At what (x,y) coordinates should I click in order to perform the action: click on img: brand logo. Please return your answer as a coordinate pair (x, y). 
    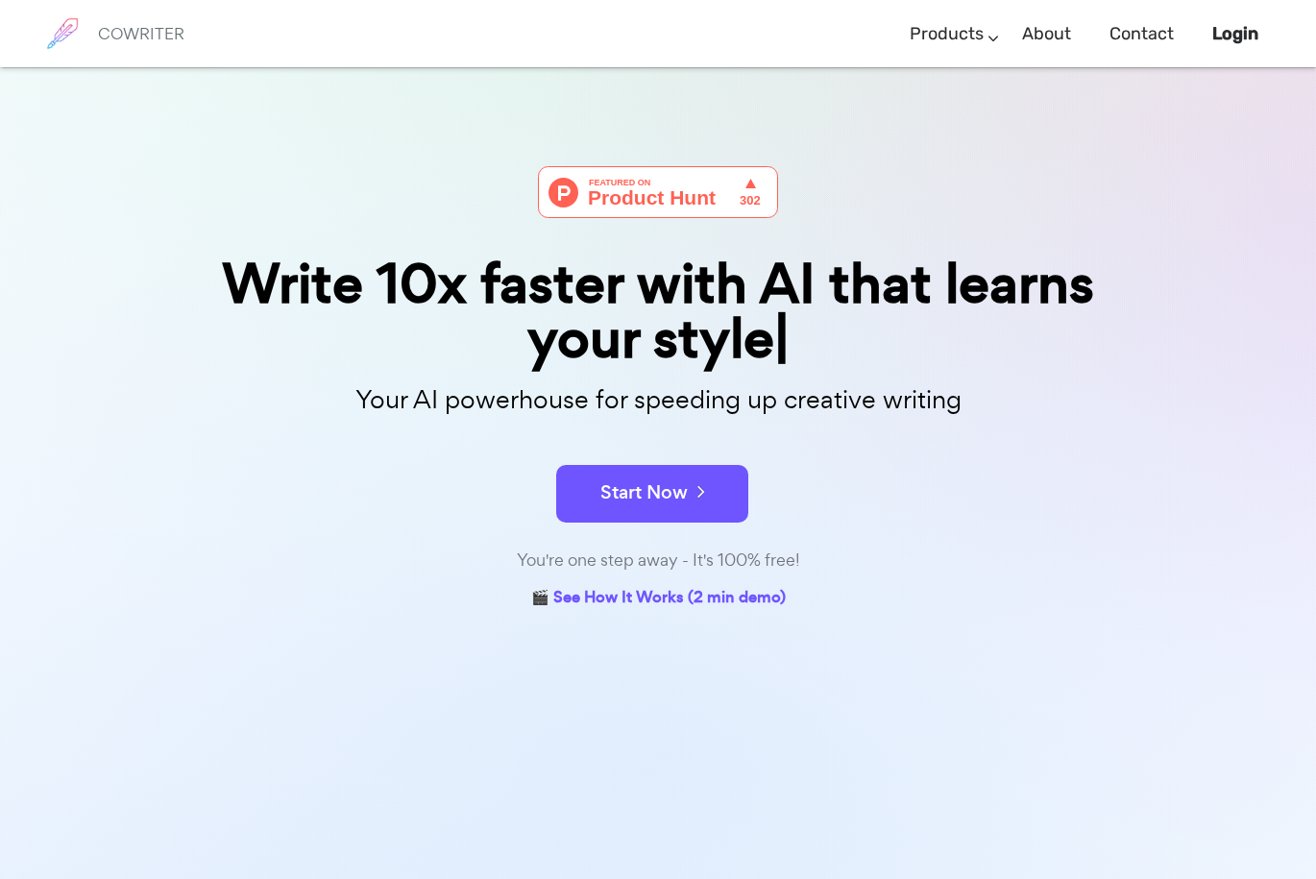
    Looking at the image, I should click on (62, 34).